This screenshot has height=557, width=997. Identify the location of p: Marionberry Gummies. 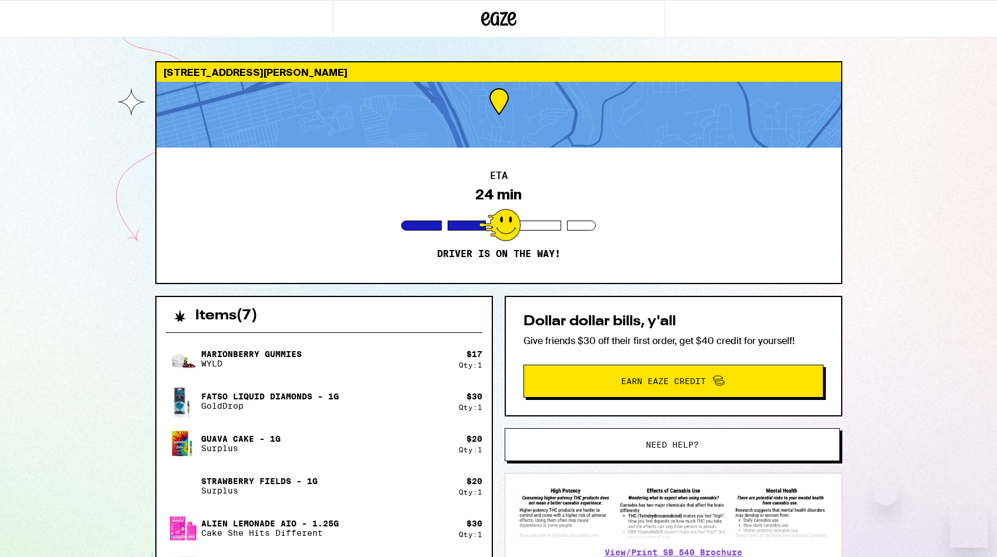
(251, 354).